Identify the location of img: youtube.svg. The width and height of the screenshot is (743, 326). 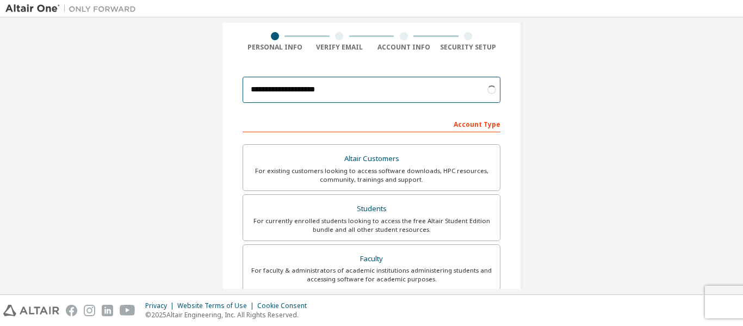
(127, 310).